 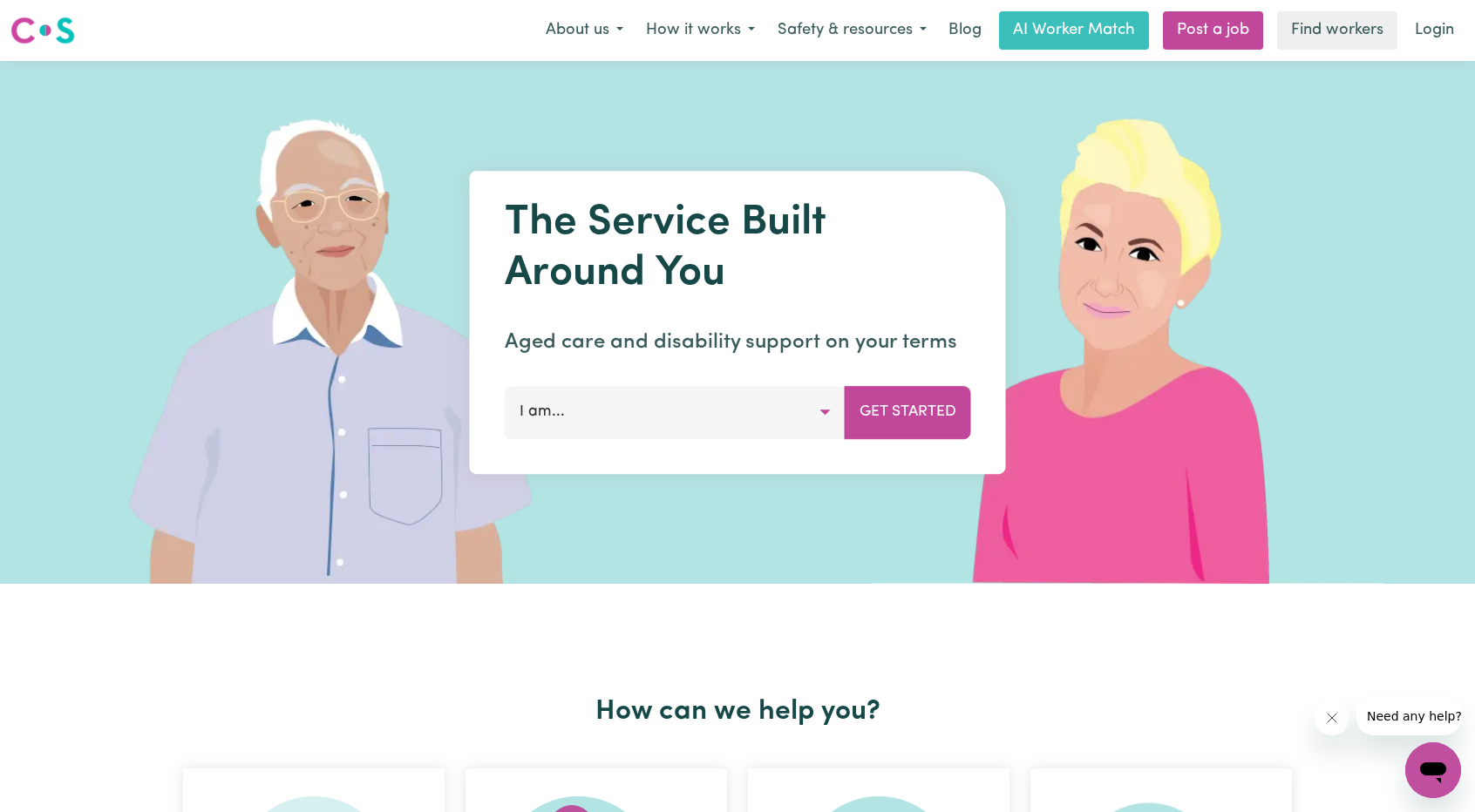 What do you see at coordinates (908, 412) in the screenshot?
I see `button: Get Started` at bounding box center [908, 412].